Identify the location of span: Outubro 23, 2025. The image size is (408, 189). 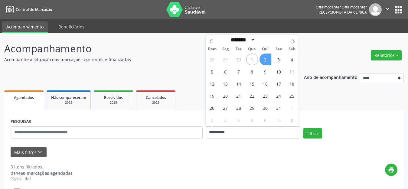
(265, 96).